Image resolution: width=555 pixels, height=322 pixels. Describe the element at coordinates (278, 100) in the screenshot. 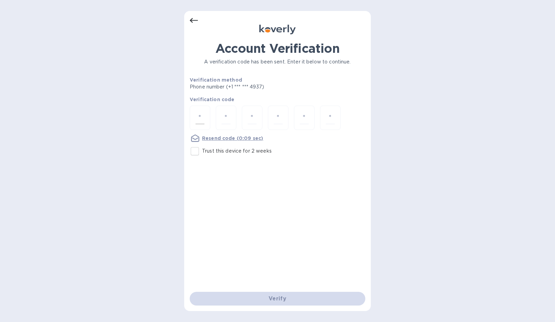

I see `p: Verification code` at that location.